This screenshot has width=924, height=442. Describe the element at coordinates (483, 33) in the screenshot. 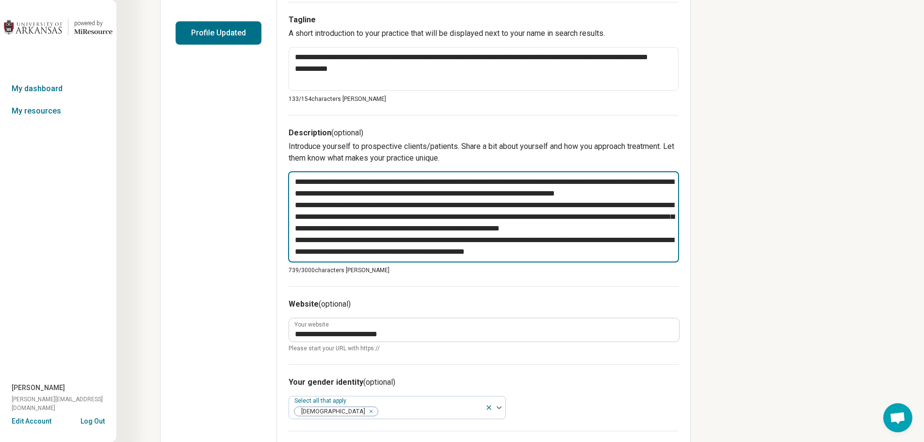

I see `p: A short introduction to your practice that will be displayed next to your name in search results.` at that location.